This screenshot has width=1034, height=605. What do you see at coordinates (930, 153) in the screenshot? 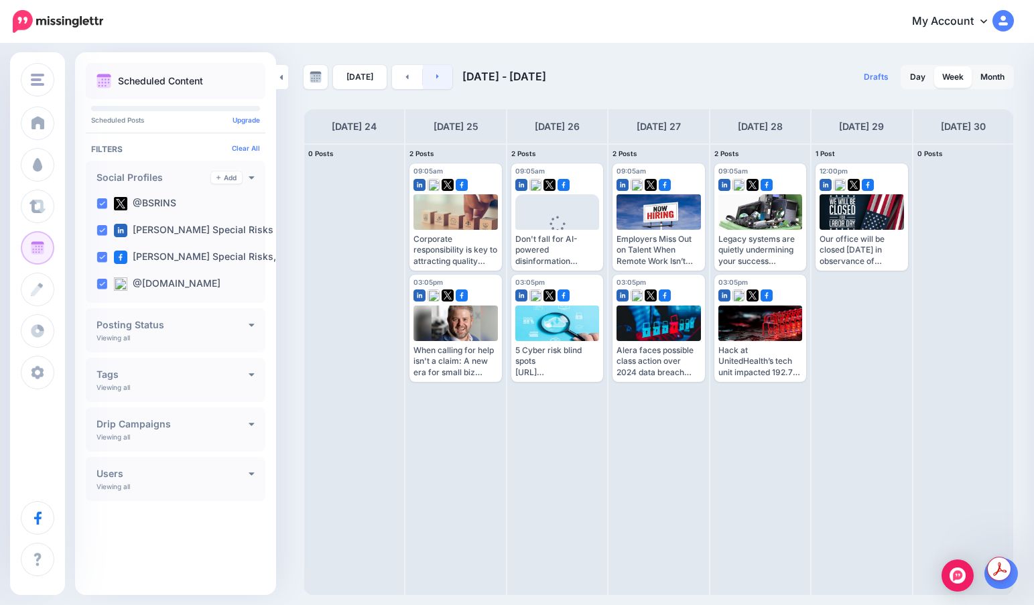
I see `span: 0 Posts` at bounding box center [930, 153].